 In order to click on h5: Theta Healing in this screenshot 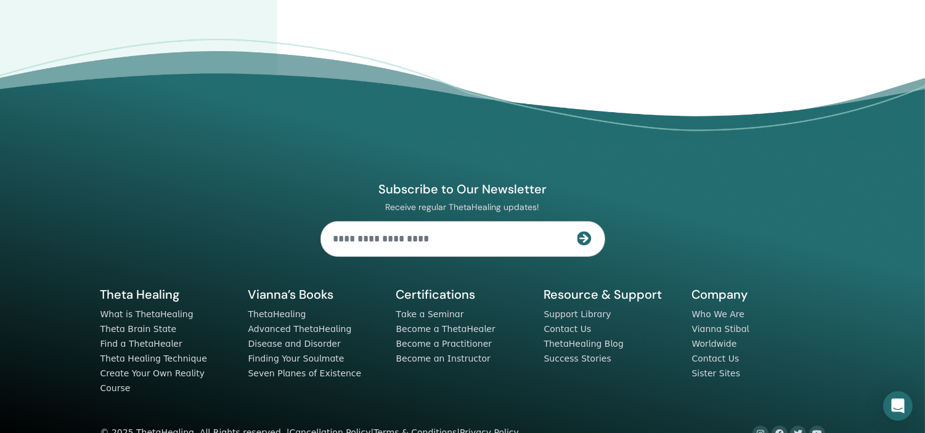, I will do `click(167, 295)`.